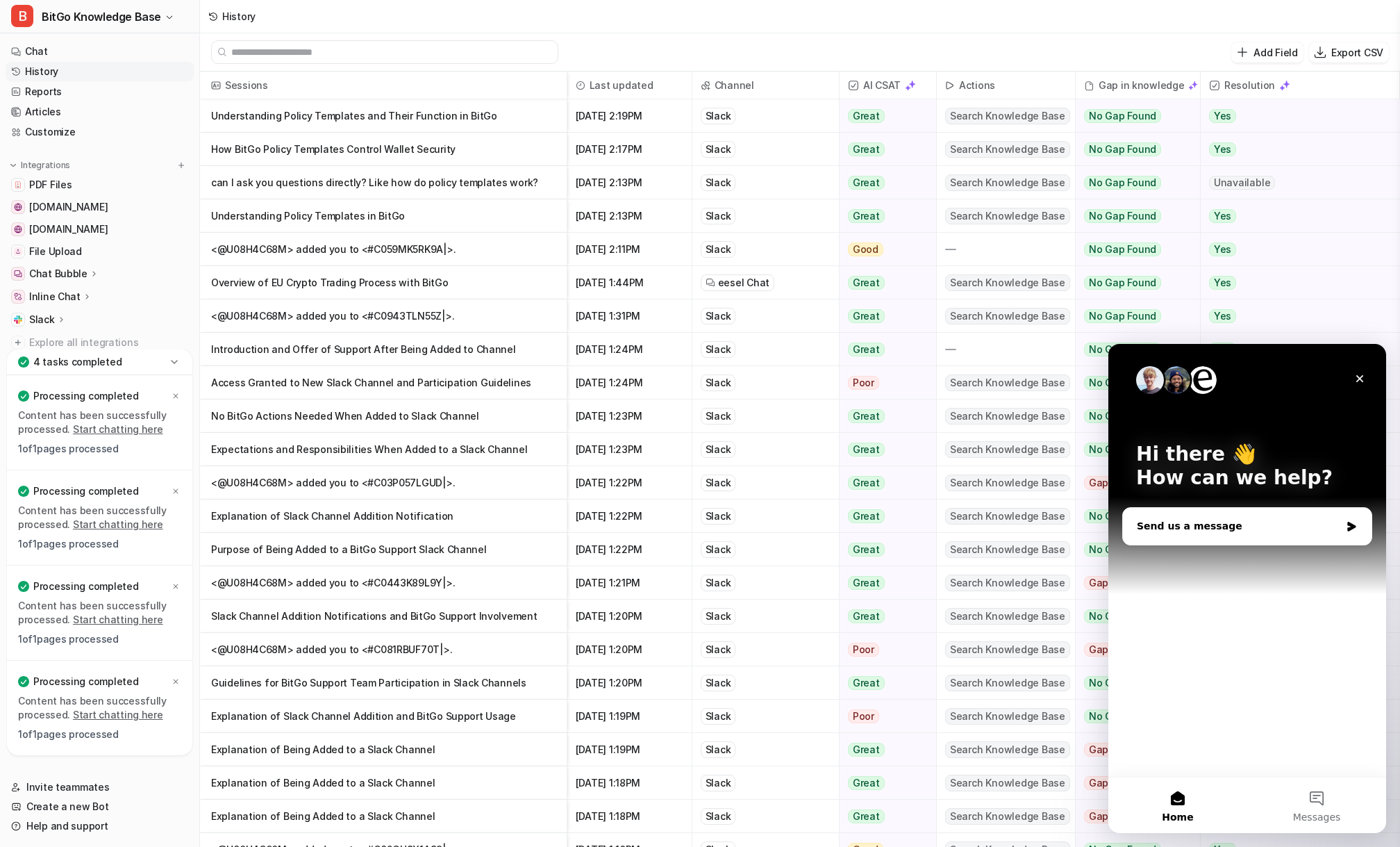 Image resolution: width=1400 pixels, height=847 pixels. What do you see at coordinates (1357, 52) in the screenshot?
I see `p: Export CSV` at bounding box center [1357, 52].